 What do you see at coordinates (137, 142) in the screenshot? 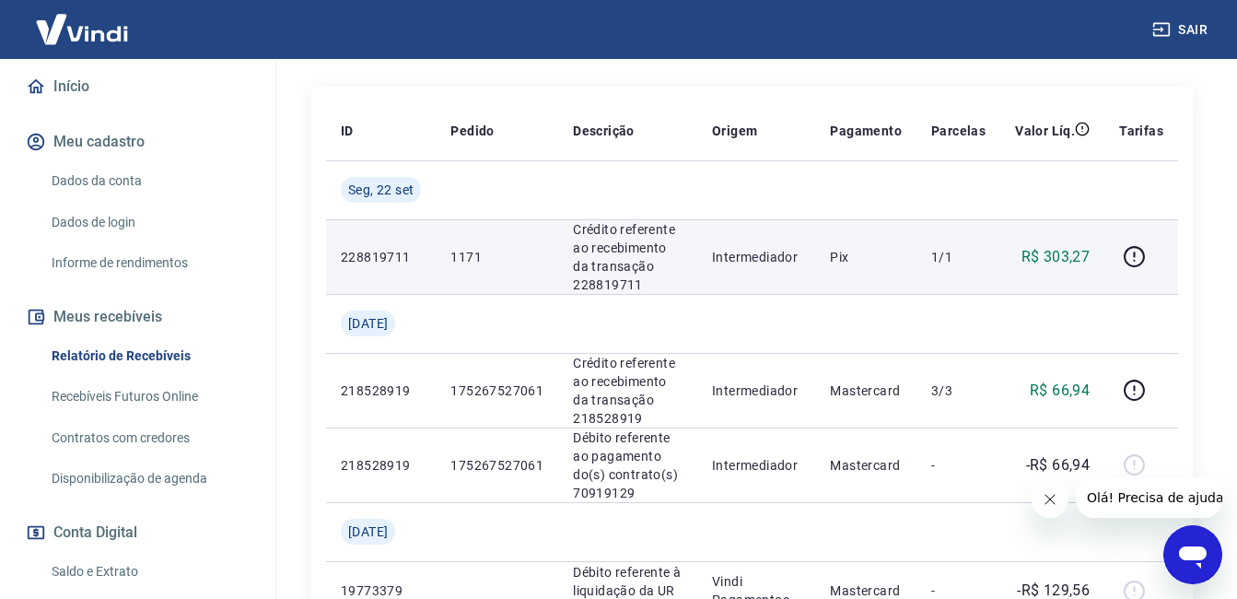
I see `button: Meu cadastro` at bounding box center [137, 142].